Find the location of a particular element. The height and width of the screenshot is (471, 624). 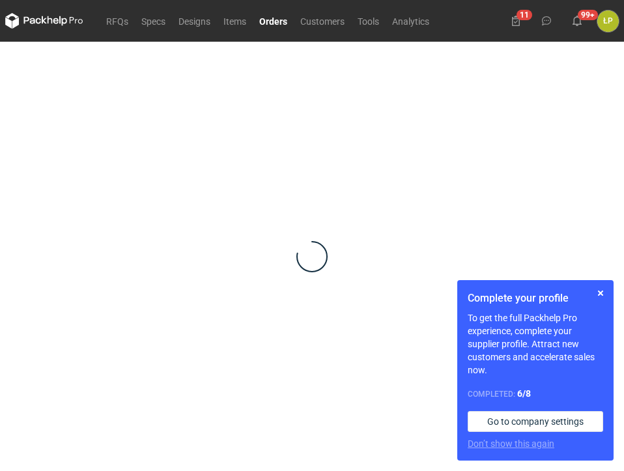

a: Orders is located at coordinates (273, 21).